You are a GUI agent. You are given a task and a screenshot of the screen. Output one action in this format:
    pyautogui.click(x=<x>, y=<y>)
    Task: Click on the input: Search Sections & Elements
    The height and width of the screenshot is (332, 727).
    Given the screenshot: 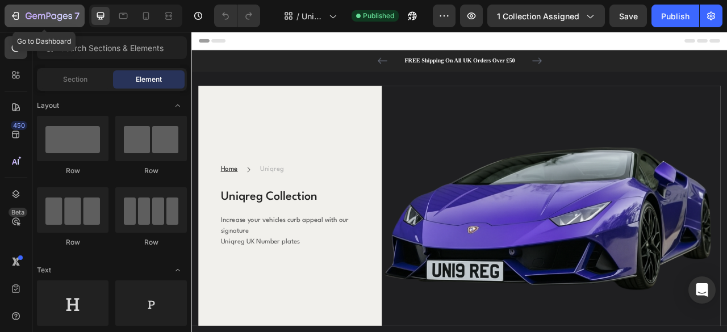 What is the action you would take?
    pyautogui.click(x=112, y=48)
    